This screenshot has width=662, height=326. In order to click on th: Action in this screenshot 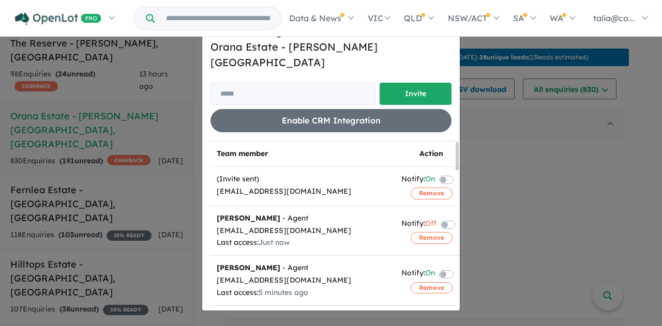, I will do `click(431, 154)`.